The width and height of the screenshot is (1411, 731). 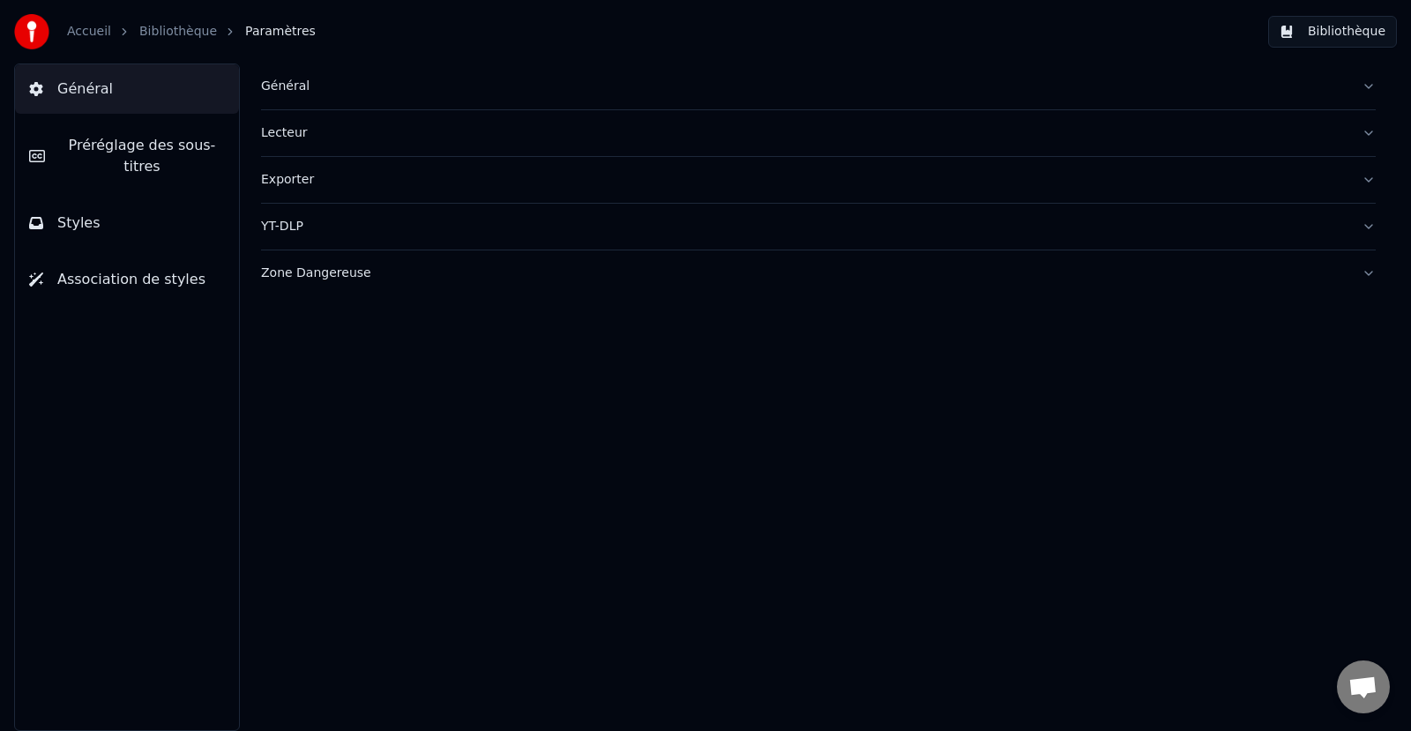 What do you see at coordinates (804, 273) in the screenshot?
I see `div: Zone Dangereuse` at bounding box center [804, 273].